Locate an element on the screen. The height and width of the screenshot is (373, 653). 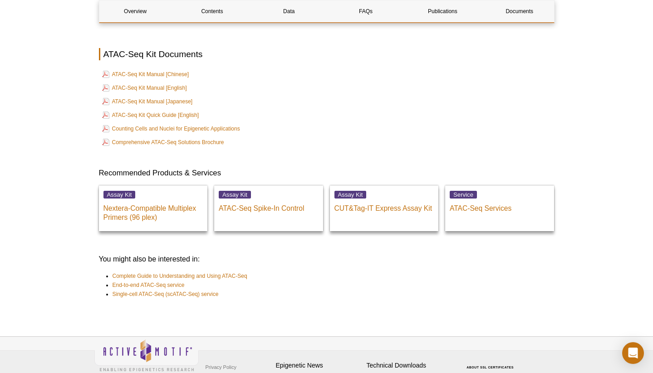
a: Assay Kit CUT&Tag-IT Express Assay Kit is located at coordinates (384, 208).